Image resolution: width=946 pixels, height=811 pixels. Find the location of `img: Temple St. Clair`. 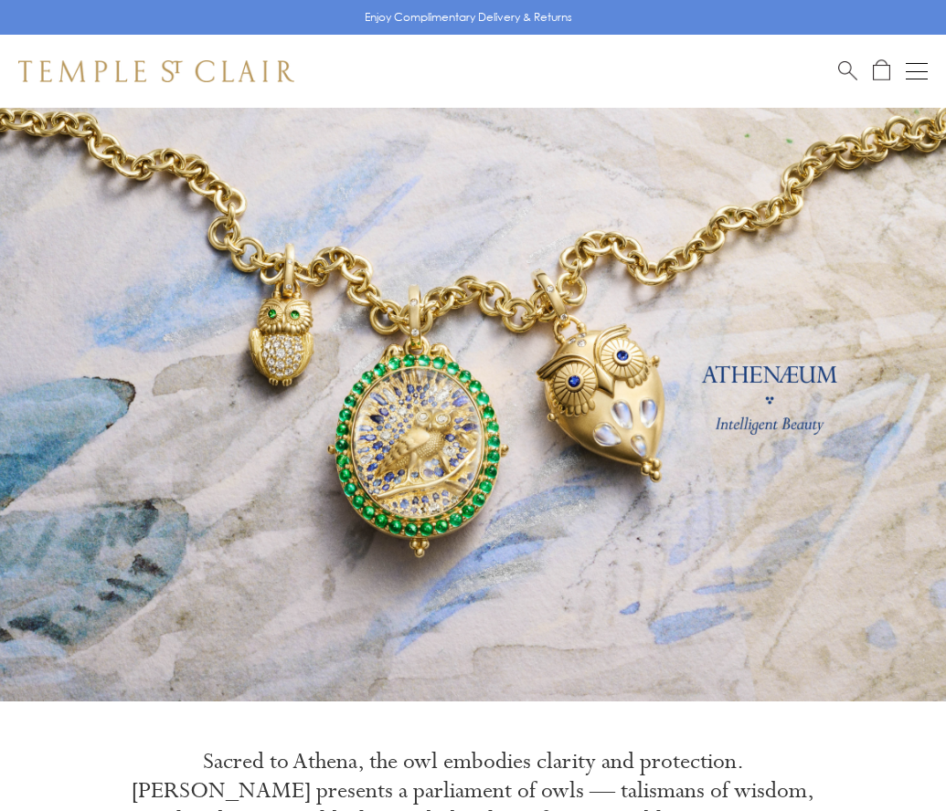

img: Temple St. Clair is located at coordinates (156, 71).